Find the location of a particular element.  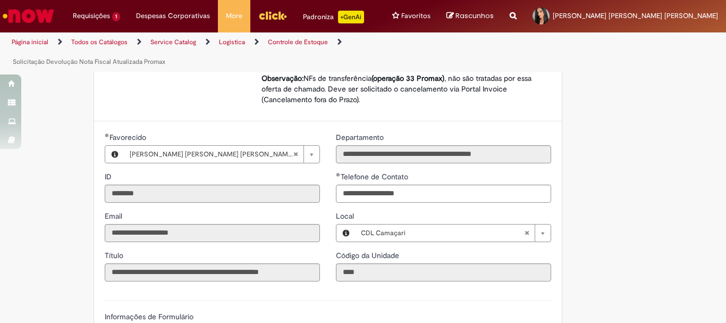

abbr: Limpar campo Favorecido is located at coordinates (296, 154).